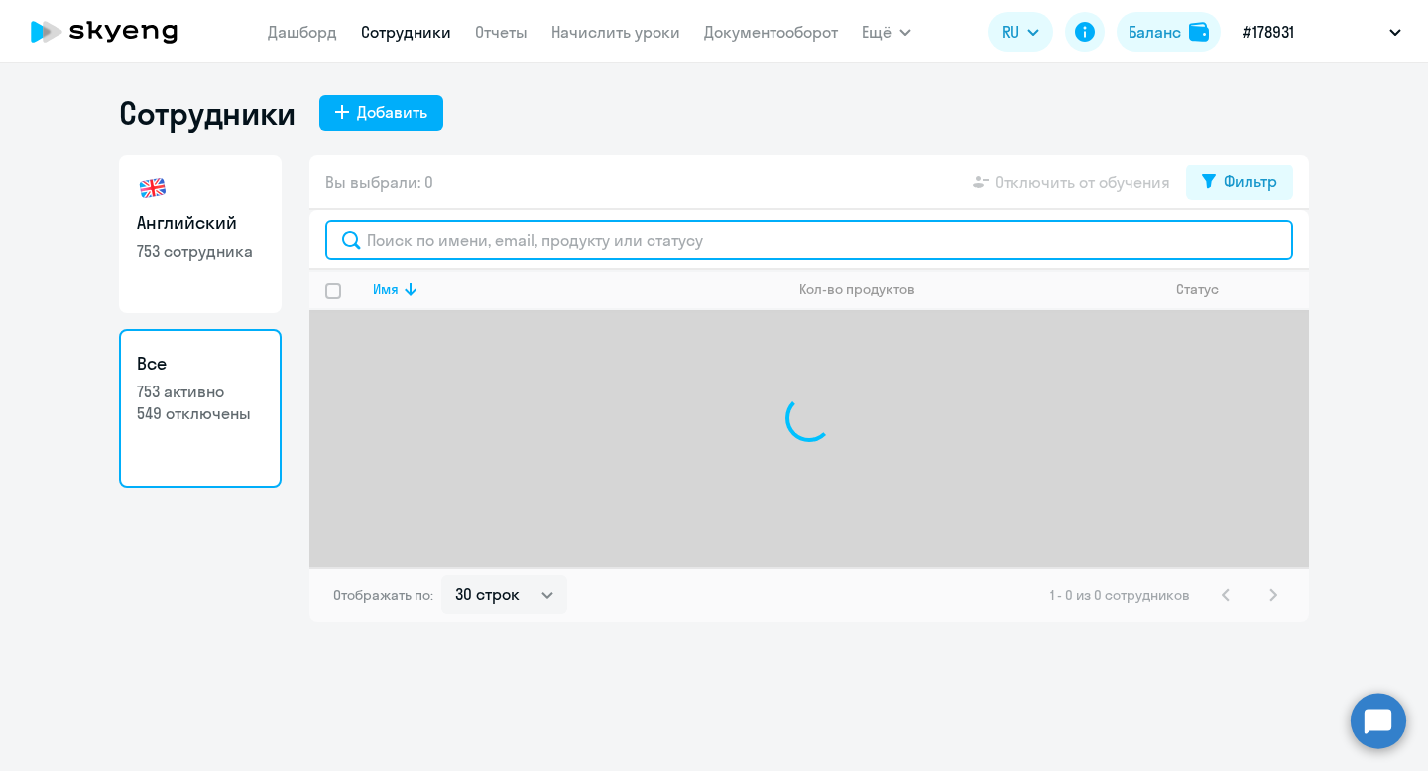 Image resolution: width=1428 pixels, height=771 pixels. Describe the element at coordinates (200, 392) in the screenshot. I see `p: 753 активно` at that location.